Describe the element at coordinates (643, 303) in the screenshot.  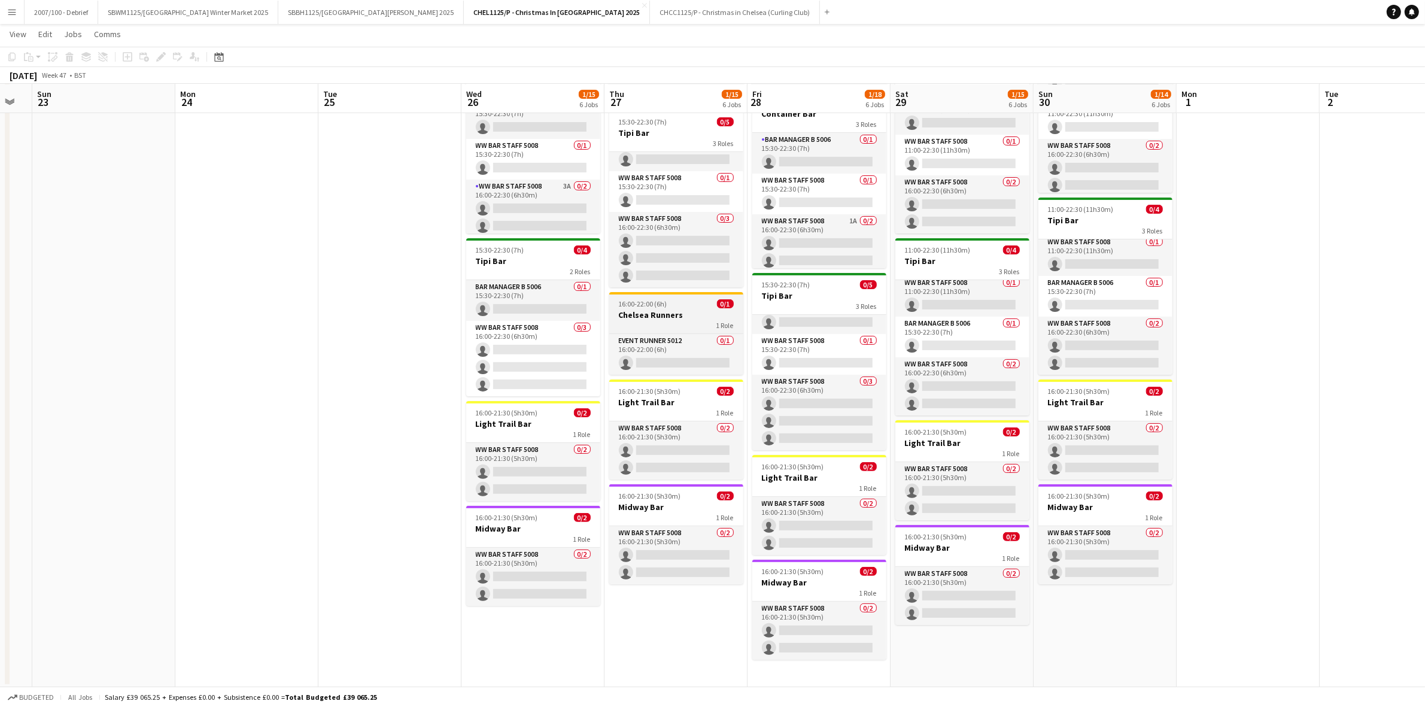
I see `span: 16:00-22:00 (6h)` at that location.